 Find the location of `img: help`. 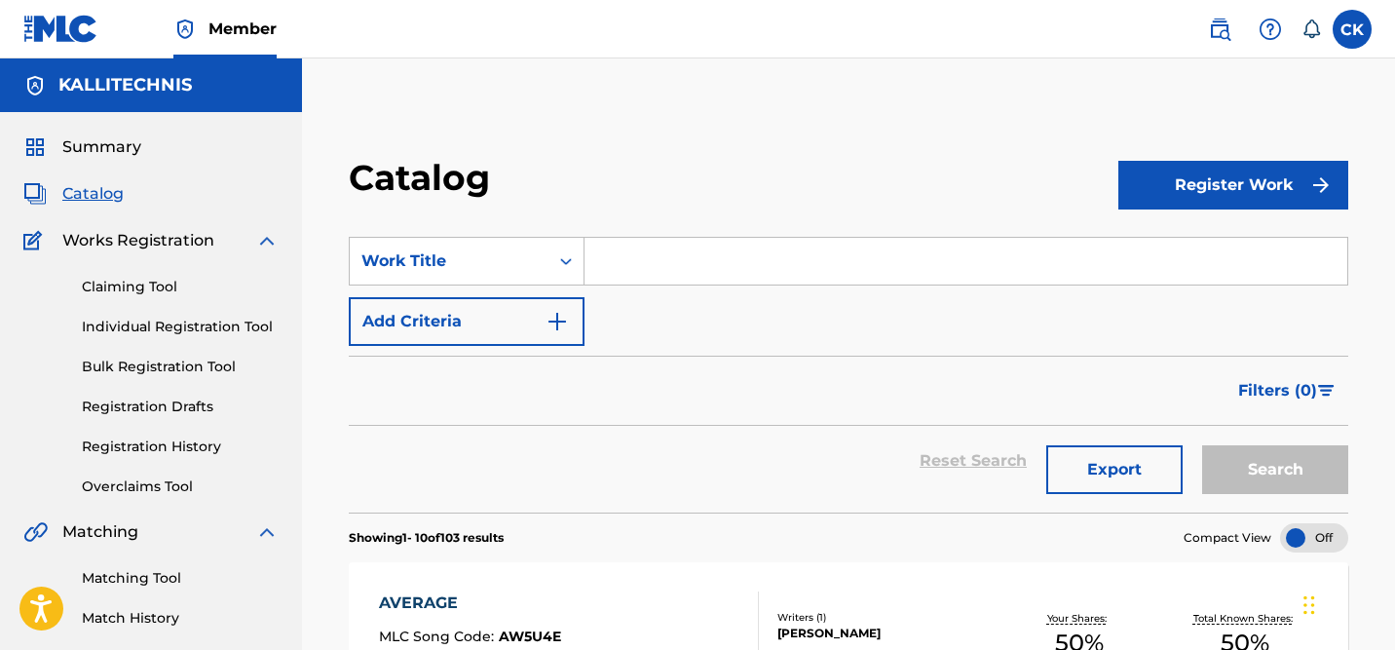

img: help is located at coordinates (1271, 29).